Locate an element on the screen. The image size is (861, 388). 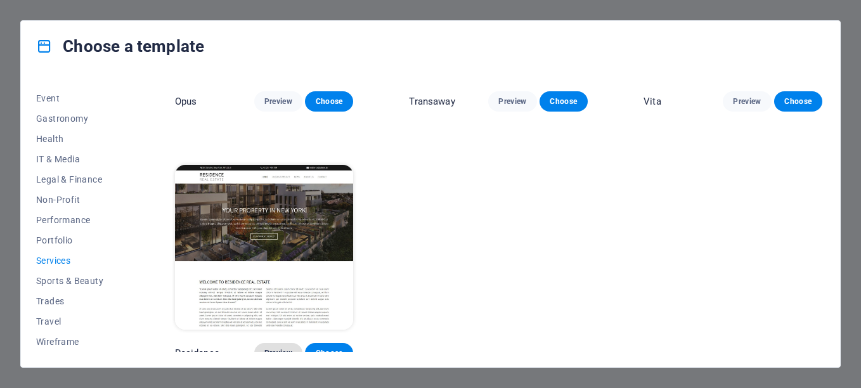
span: Non-Profit is located at coordinates (77, 200).